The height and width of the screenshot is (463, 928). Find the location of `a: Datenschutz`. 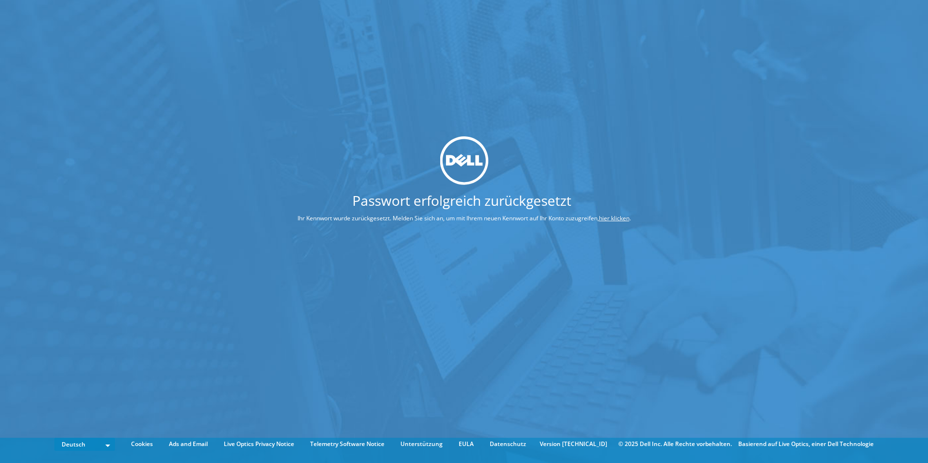

a: Datenschutz is located at coordinates (508, 444).